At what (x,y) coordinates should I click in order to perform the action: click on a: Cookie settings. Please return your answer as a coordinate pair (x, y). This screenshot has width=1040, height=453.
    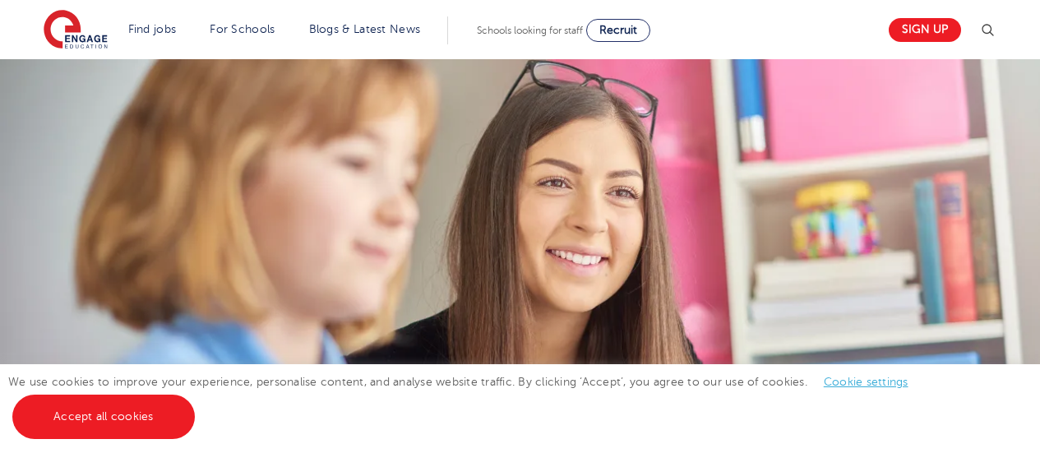
    Looking at the image, I should click on (865, 381).